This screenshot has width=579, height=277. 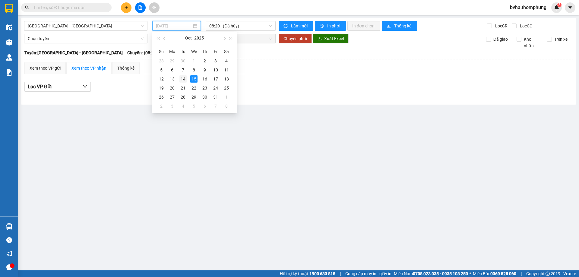 I want to click on td: 2025-11-01, so click(x=226, y=97).